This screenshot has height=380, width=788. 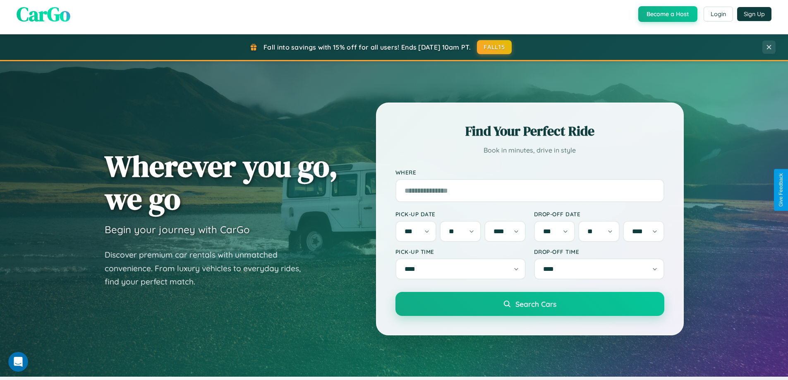 I want to click on button: Login, so click(x=718, y=14).